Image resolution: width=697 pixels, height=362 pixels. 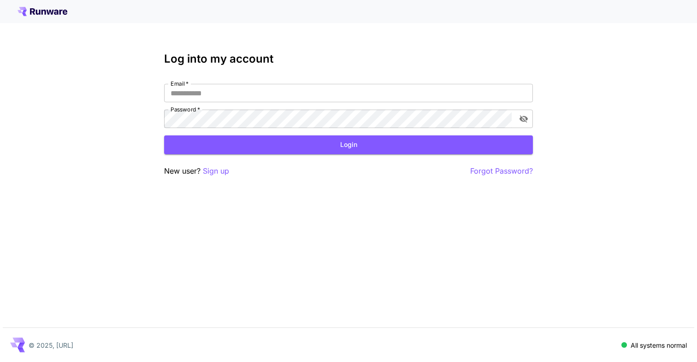 What do you see at coordinates (216, 171) in the screenshot?
I see `button: Sign up` at bounding box center [216, 171].